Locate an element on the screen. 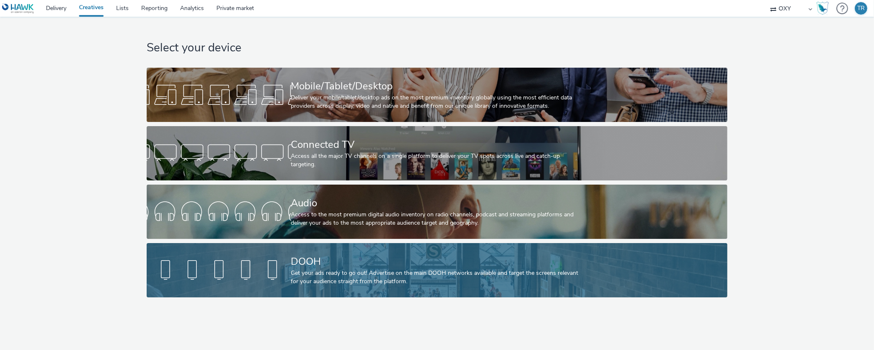  div: Hawk Academy is located at coordinates (822, 8).